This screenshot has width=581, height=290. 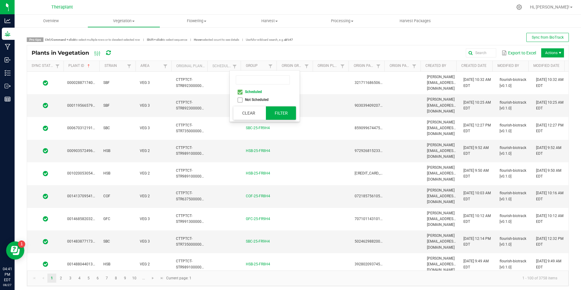 I want to click on span: 9030394092078442, so click(x=372, y=105).